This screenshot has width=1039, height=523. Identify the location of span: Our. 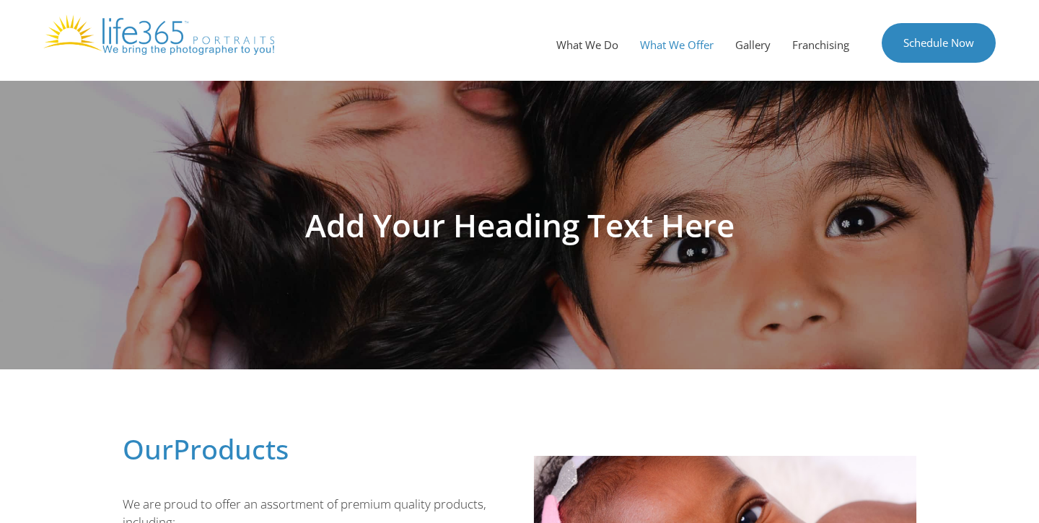
(148, 449).